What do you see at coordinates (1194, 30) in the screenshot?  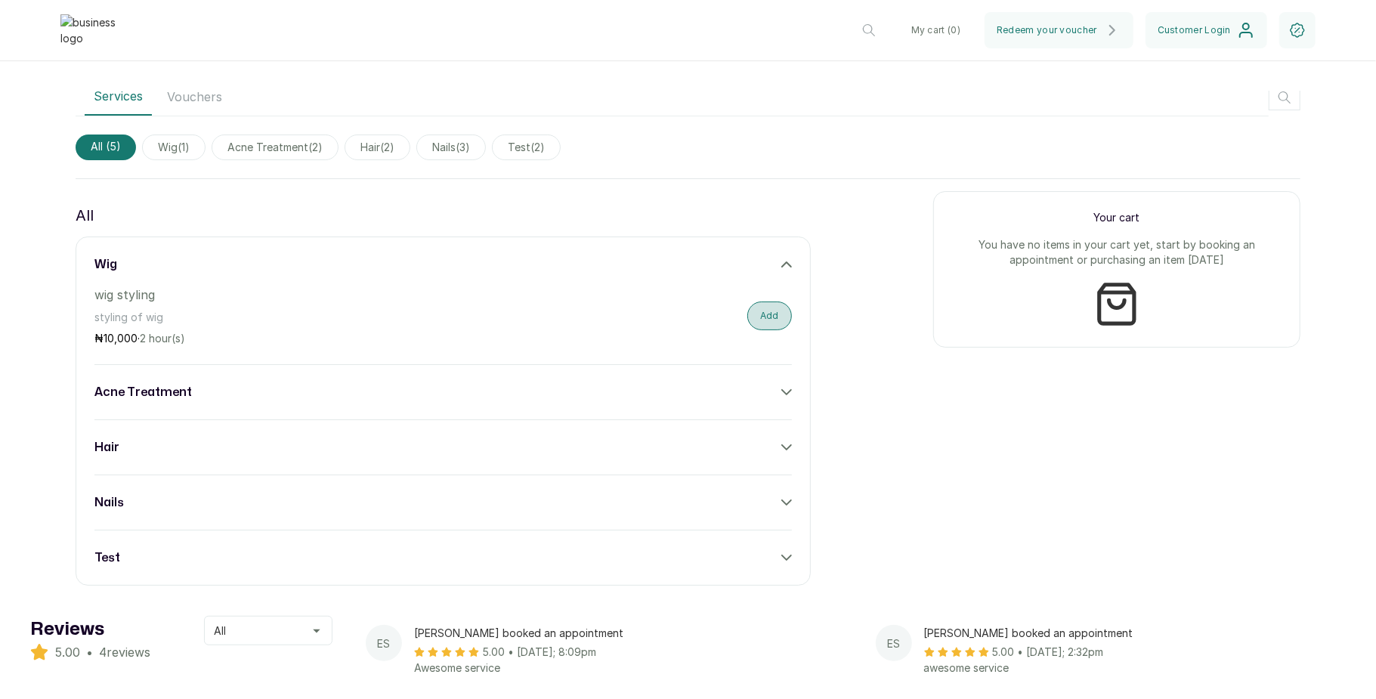 I see `span: Customer Login` at bounding box center [1194, 30].